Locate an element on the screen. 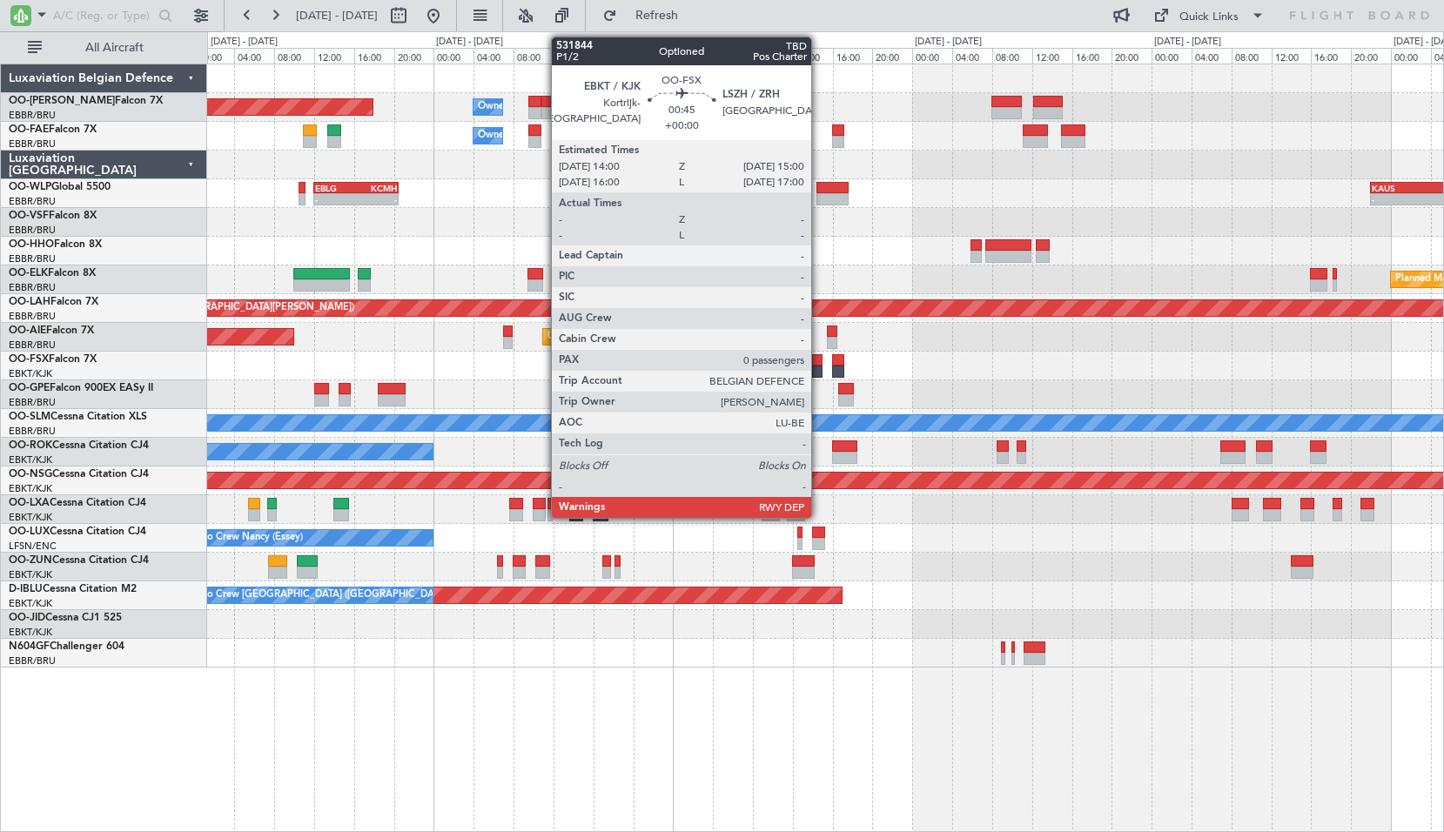 The height and width of the screenshot is (832, 1444). a: OO-GPEFalcon 900EX EASy II is located at coordinates (81, 388).